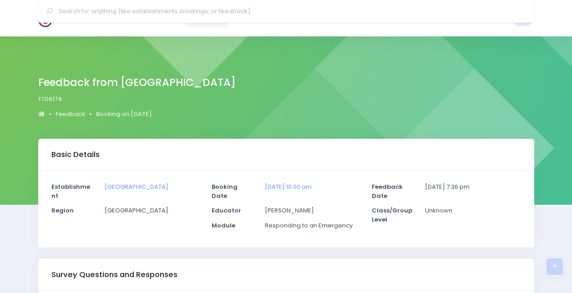 This screenshot has width=572, height=293. I want to click on input: Search for anything (like establishments, bookings, or feedback), so click(290, 11).